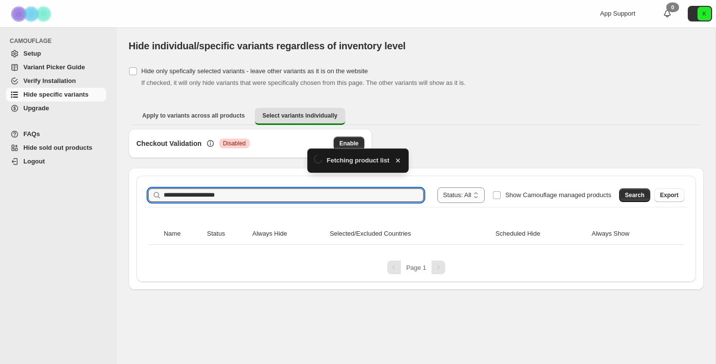 The width and height of the screenshot is (716, 364). Describe the element at coordinates (358, 160) in the screenshot. I see `span: Fetching product list` at that location.